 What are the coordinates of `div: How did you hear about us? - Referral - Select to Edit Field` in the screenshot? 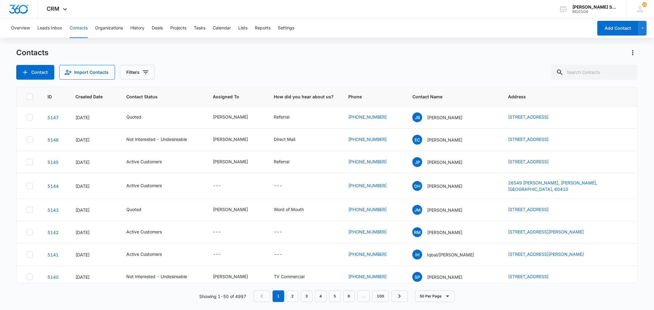 It's located at (287, 117).